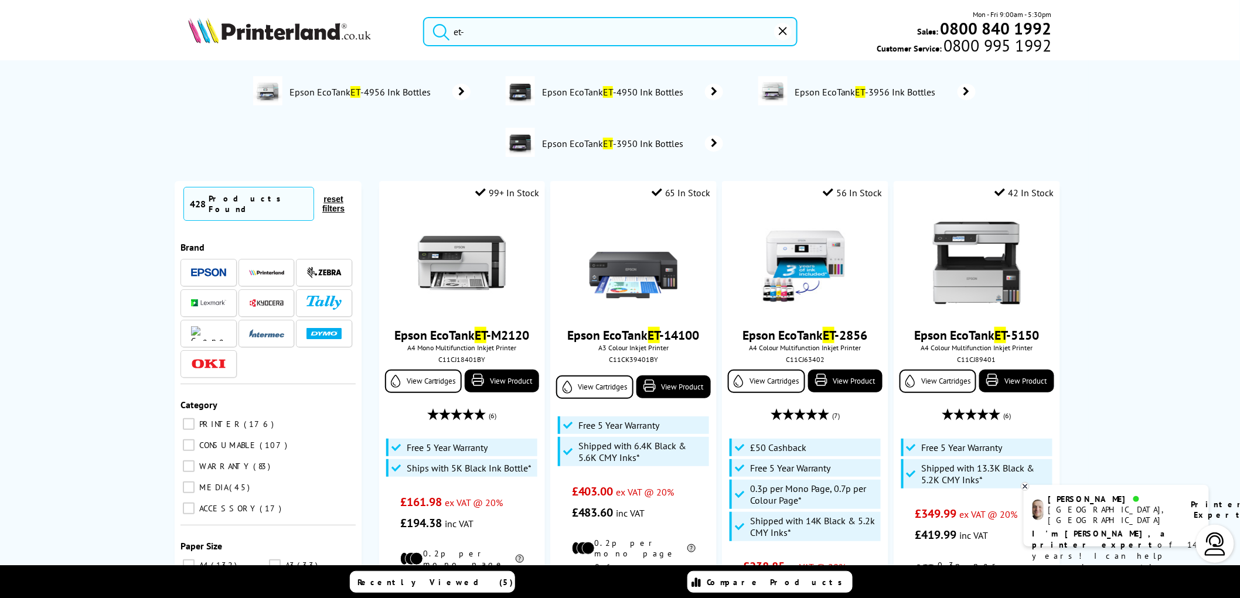 The height and width of the screenshot is (598, 1240). Describe the element at coordinates (462, 348) in the screenshot. I see `span: A4 Mono Multifunction Inkjet Printer` at that location.